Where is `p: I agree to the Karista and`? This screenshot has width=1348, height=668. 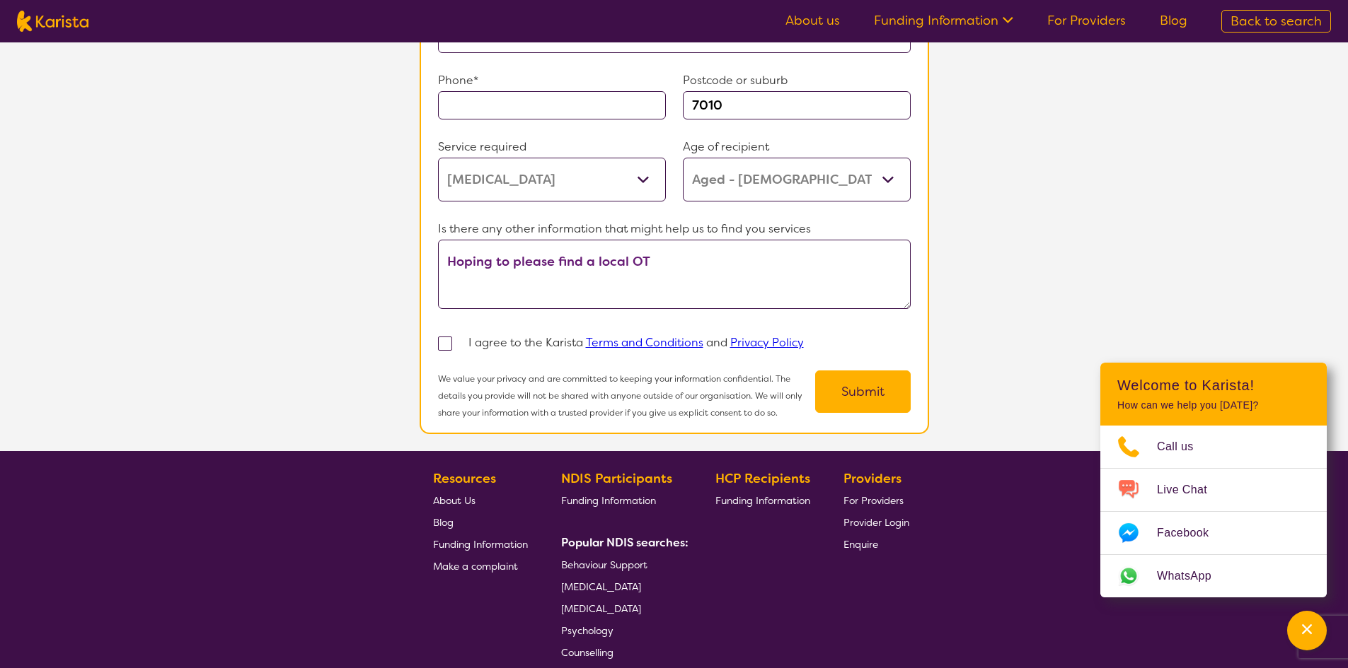
p: I agree to the Karista and is located at coordinates (636, 343).